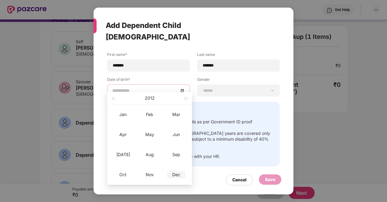  Describe the element at coordinates (123, 134) in the screenshot. I see `td: 2012-04` at that location.